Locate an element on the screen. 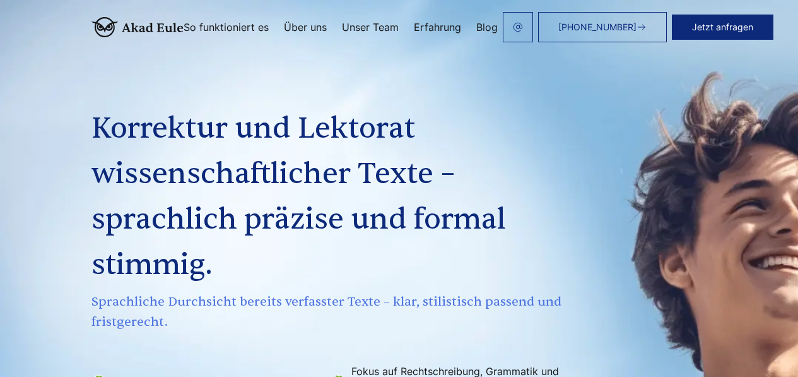  a: Blog is located at coordinates (487, 27).